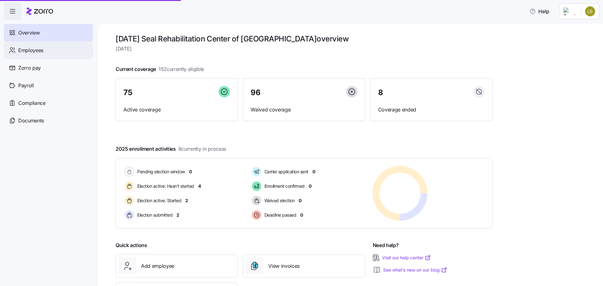 This screenshot has width=603, height=286. What do you see at coordinates (171, 149) in the screenshot?
I see `span: 2025 enrollment activities` at bounding box center [171, 149].